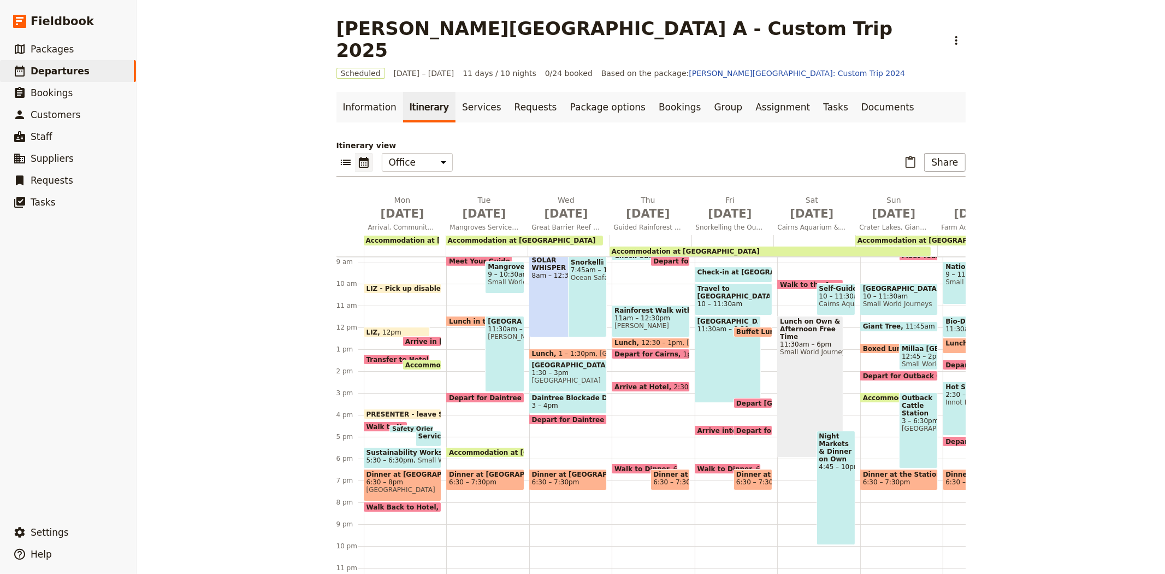 This screenshot has height=574, width=1165. I want to click on h2: Tue, so click(485, 208).